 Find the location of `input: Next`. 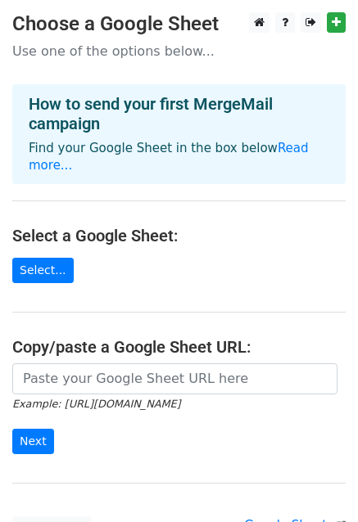

input: Next is located at coordinates (33, 441).